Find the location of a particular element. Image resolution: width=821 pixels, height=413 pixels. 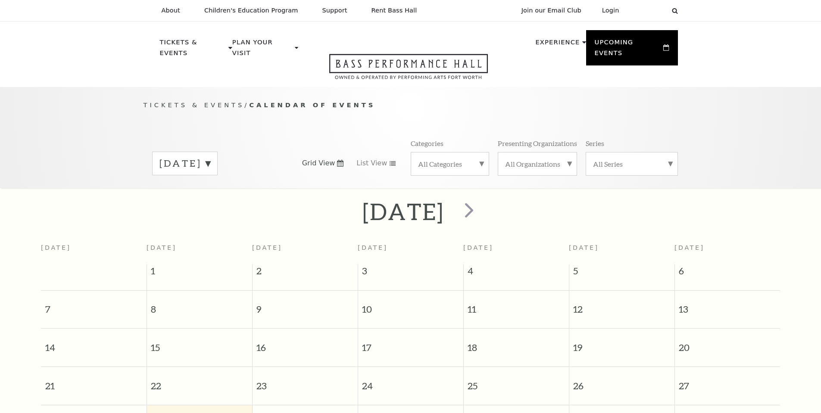

p: Series is located at coordinates (595, 143).